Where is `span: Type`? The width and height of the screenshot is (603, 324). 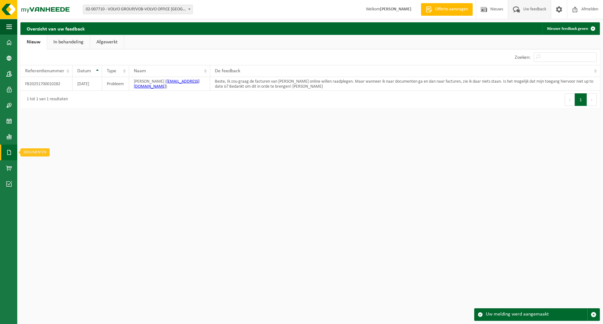
span: Type is located at coordinates (112, 71).